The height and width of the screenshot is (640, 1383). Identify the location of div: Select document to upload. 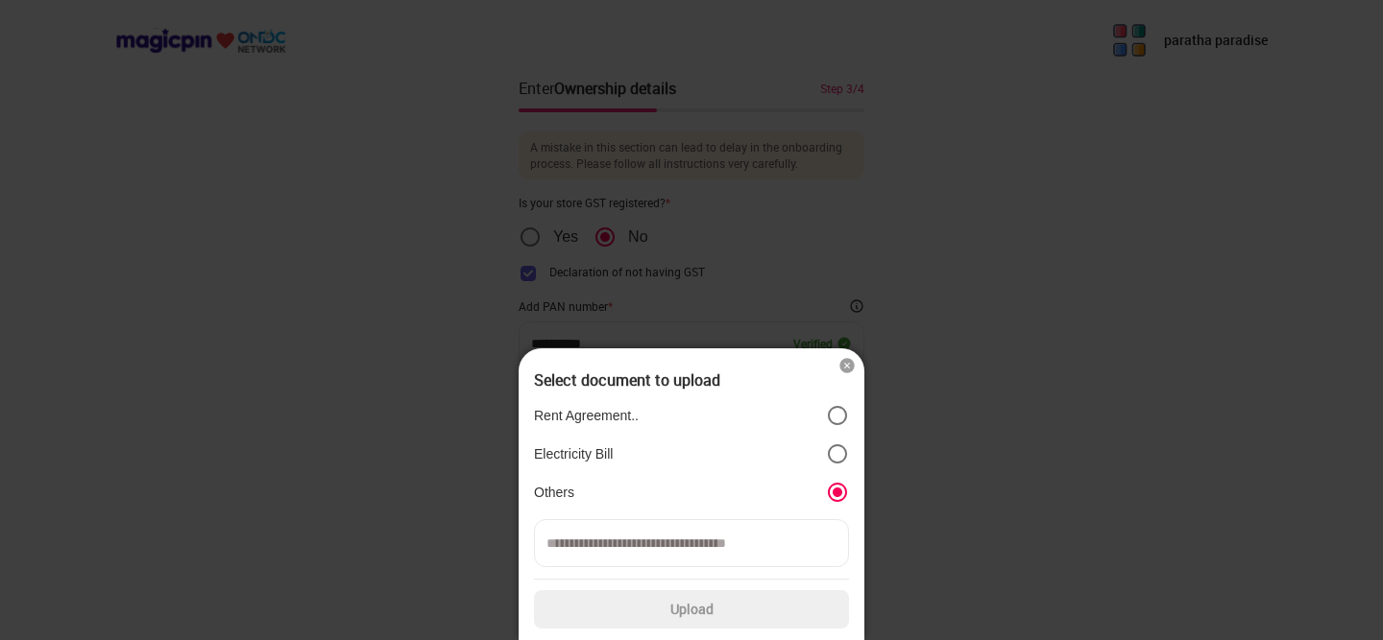
(691, 380).